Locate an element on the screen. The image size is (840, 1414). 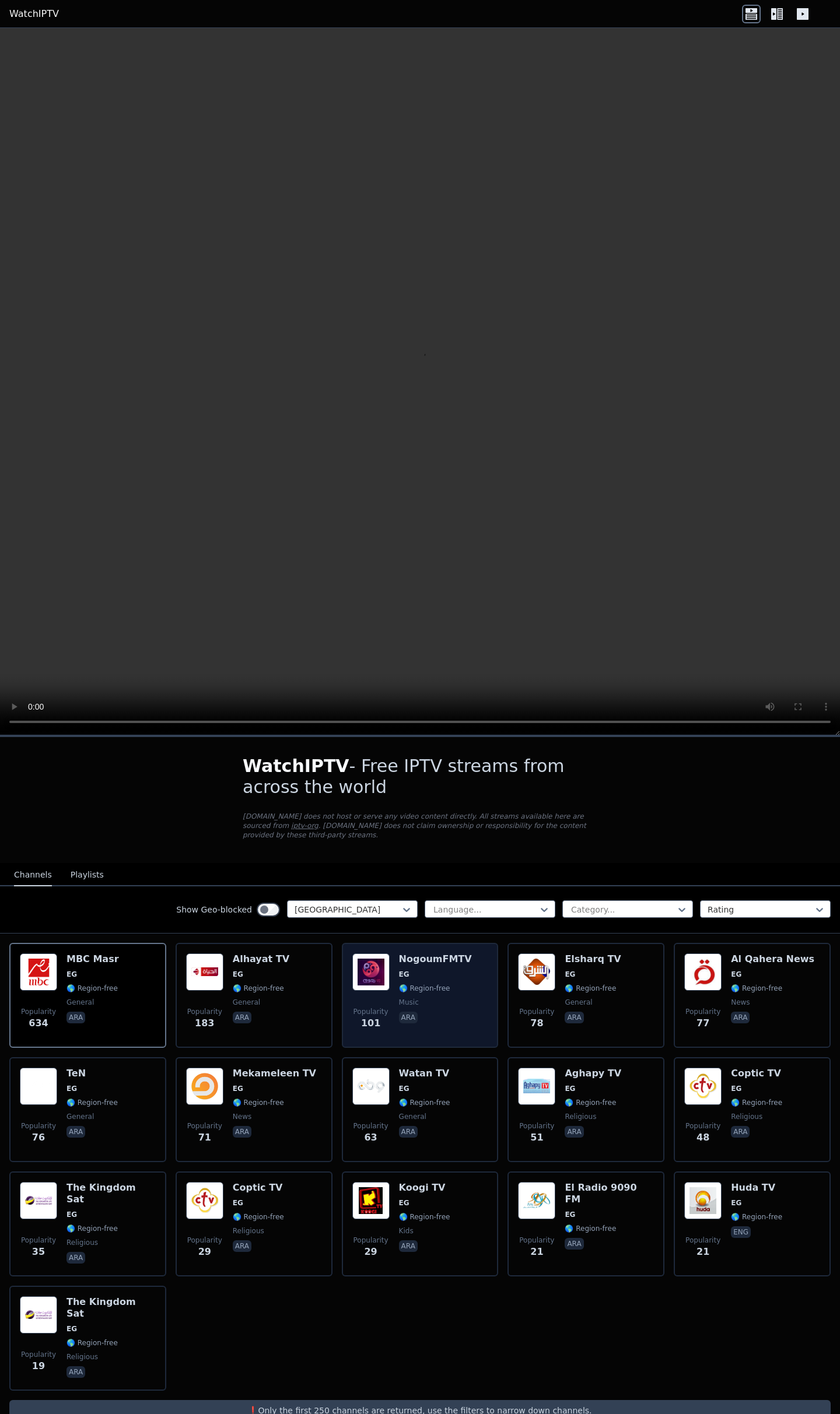
span: 78 is located at coordinates (537, 1024).